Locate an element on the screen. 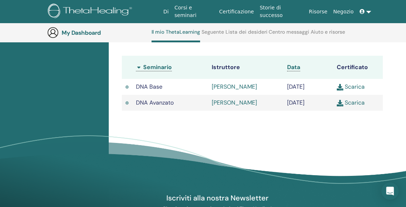 The height and width of the screenshot is (207, 406). span: Data is located at coordinates (294, 67).